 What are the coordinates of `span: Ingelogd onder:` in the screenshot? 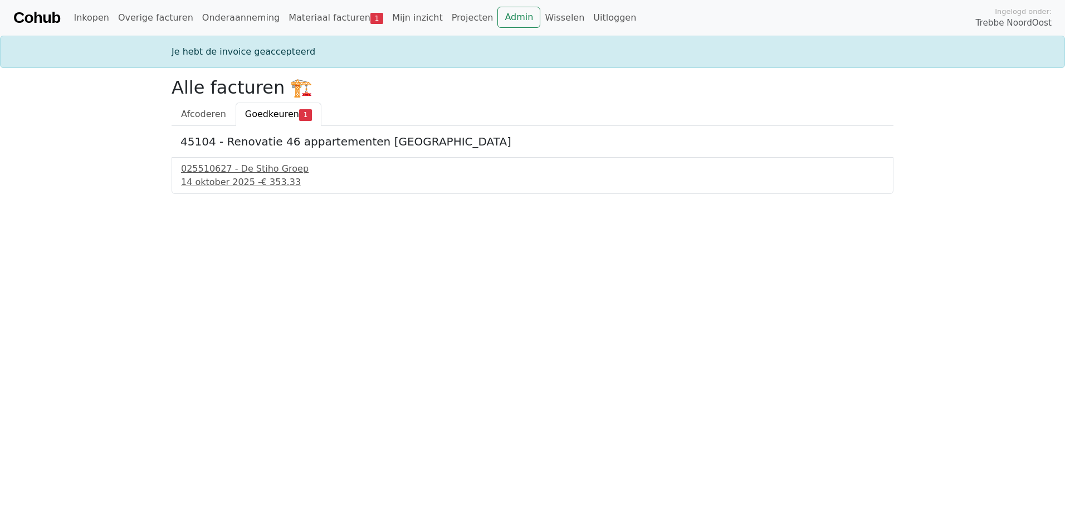 It's located at (1023, 11).